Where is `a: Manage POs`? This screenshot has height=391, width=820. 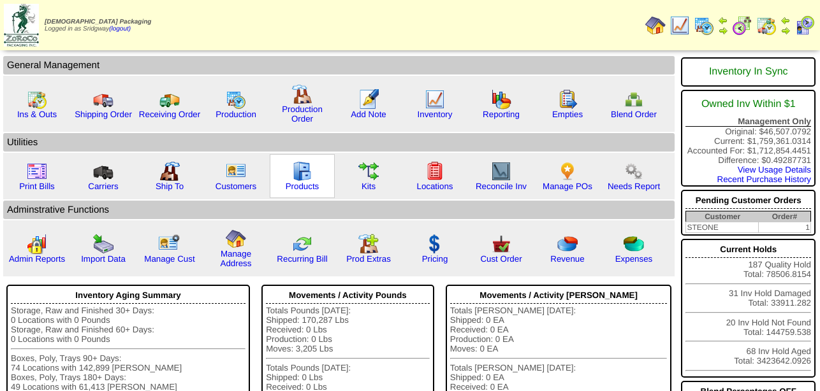
a: Manage POs is located at coordinates (567, 186).